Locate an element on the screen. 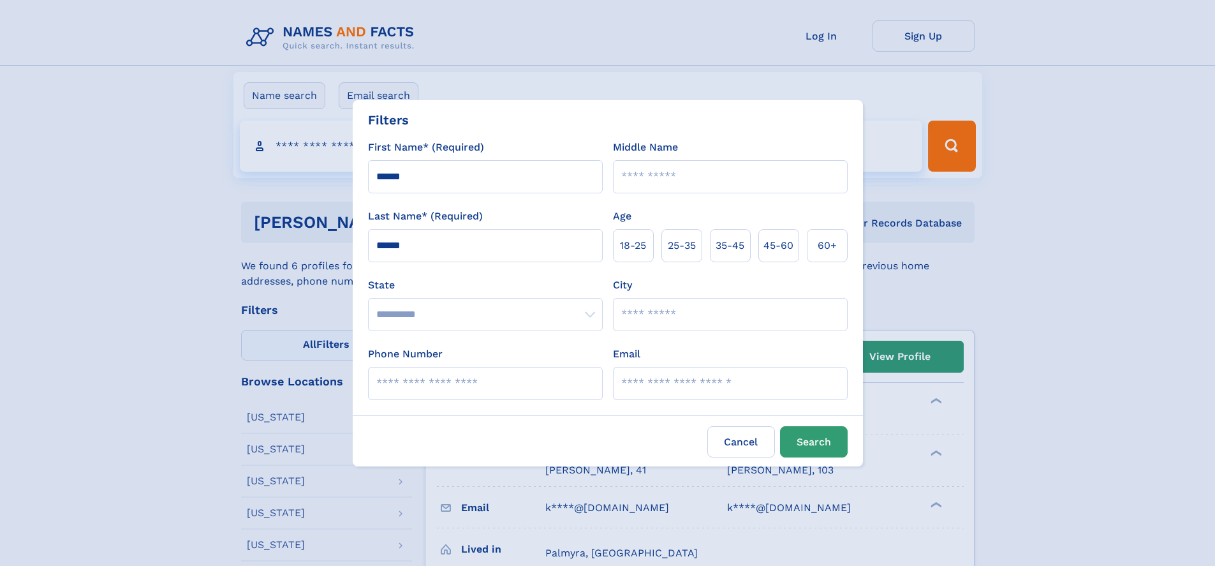 This screenshot has width=1215, height=566. span: 25‑35 is located at coordinates (682, 246).